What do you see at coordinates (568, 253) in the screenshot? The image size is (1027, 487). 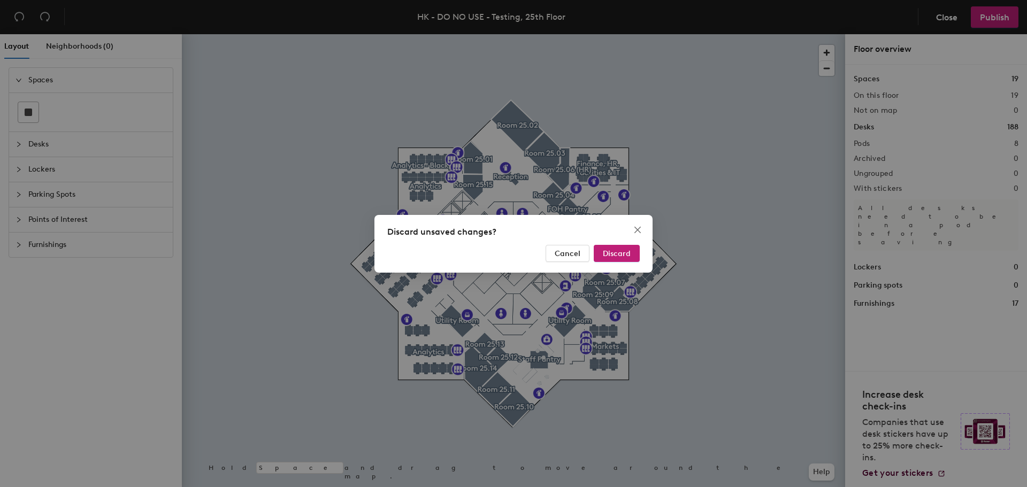 I see `span: Cancel` at bounding box center [568, 253].